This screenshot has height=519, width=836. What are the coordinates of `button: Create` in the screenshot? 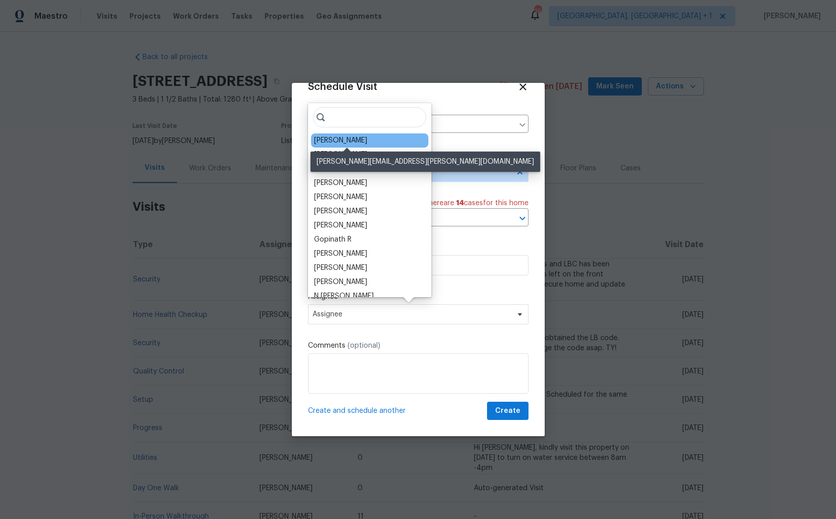 It's located at (508, 411).